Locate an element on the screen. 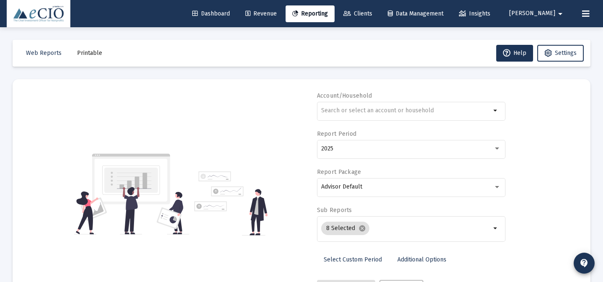  span: Select Custom Period is located at coordinates (352, 259).